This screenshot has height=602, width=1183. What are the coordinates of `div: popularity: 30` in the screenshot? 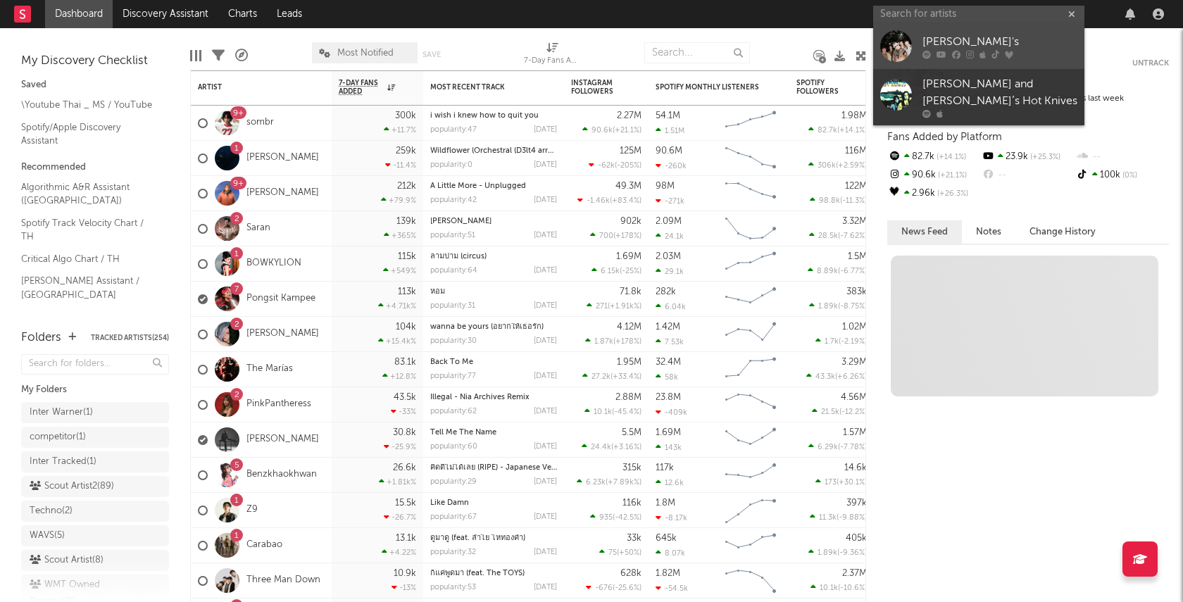 It's located at (454, 341).